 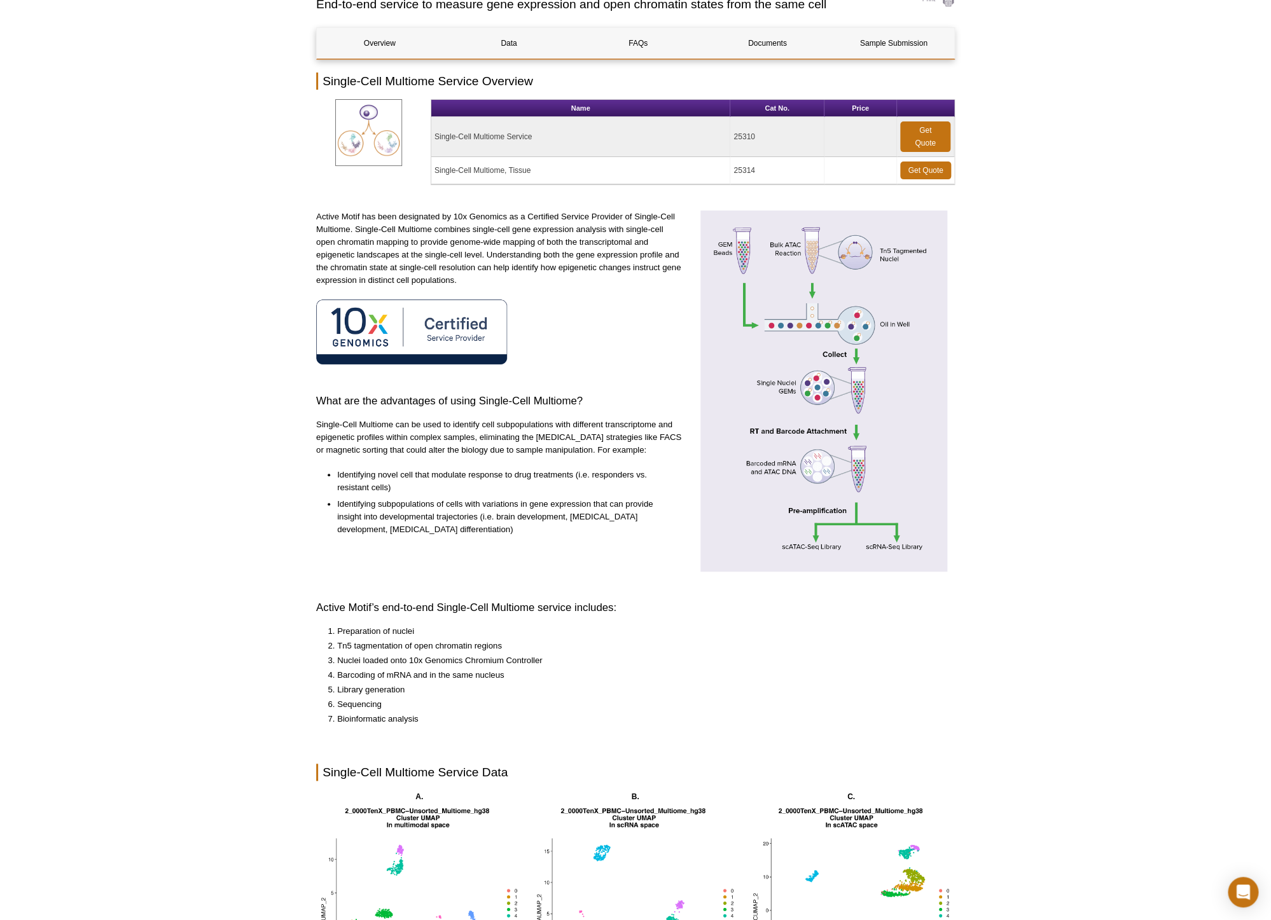 What do you see at coordinates (767, 43) in the screenshot?
I see `a: Documents` at bounding box center [767, 43].